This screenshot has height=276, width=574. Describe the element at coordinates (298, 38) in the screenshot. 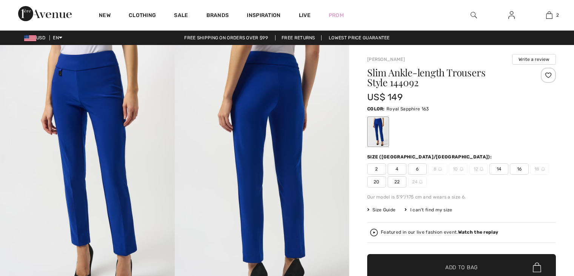

I see `a: Free Returns` at that location.